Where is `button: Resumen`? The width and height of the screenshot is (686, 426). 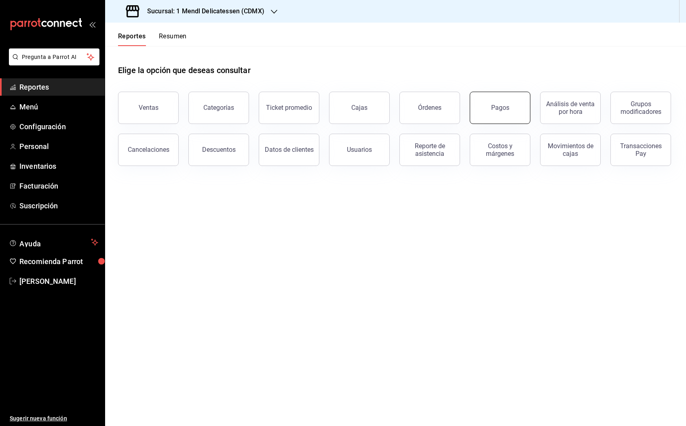 button: Resumen is located at coordinates (172, 39).